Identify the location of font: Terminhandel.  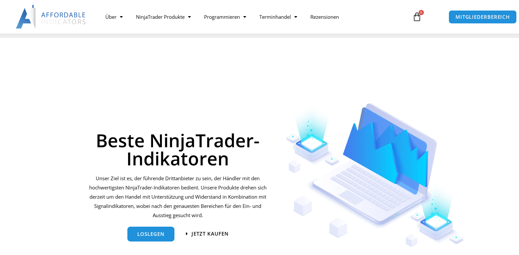
(275, 17).